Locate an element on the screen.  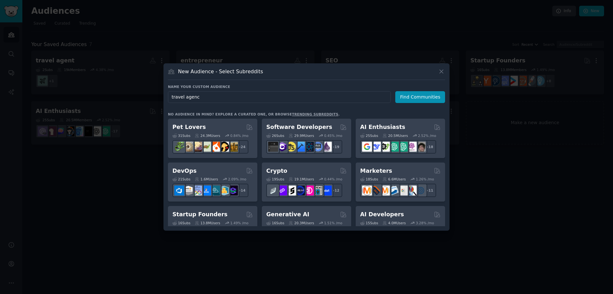
div: 19 Sub s is located at coordinates (275, 179).